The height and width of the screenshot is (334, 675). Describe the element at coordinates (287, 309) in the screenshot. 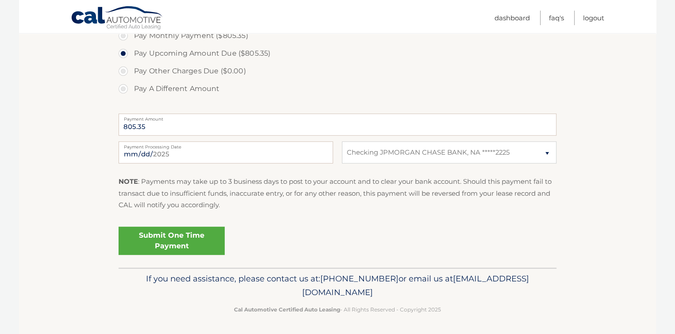

I see `strong: Cal Automotive Certified Auto Leasing` at that location.